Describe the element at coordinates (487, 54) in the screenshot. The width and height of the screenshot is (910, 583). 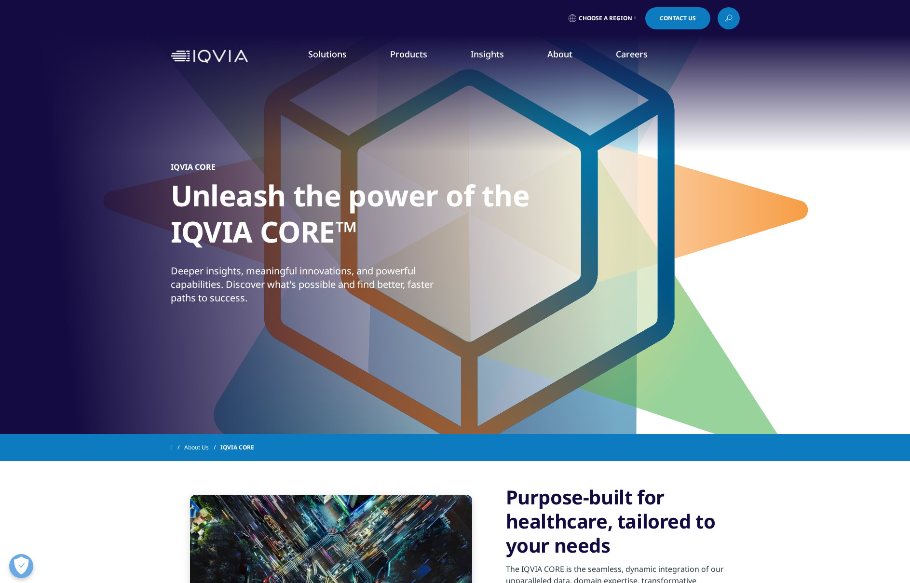
I see `a: Insights` at that location.